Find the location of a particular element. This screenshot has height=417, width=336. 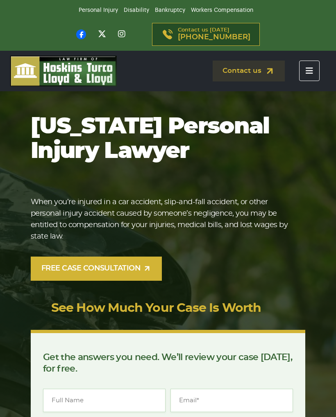

button: Toggle navigation is located at coordinates (309, 71).